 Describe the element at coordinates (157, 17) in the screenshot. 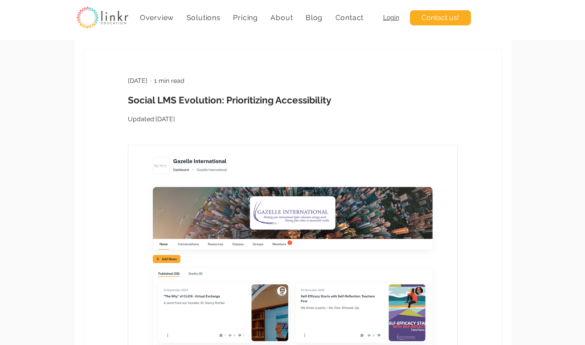

I see `span: Overview` at that location.